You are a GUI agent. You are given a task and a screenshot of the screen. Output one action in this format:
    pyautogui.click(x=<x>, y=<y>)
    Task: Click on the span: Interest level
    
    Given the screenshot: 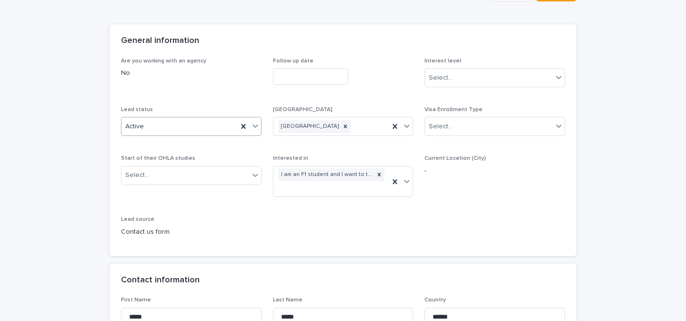 What is the action you would take?
    pyautogui.click(x=443, y=61)
    